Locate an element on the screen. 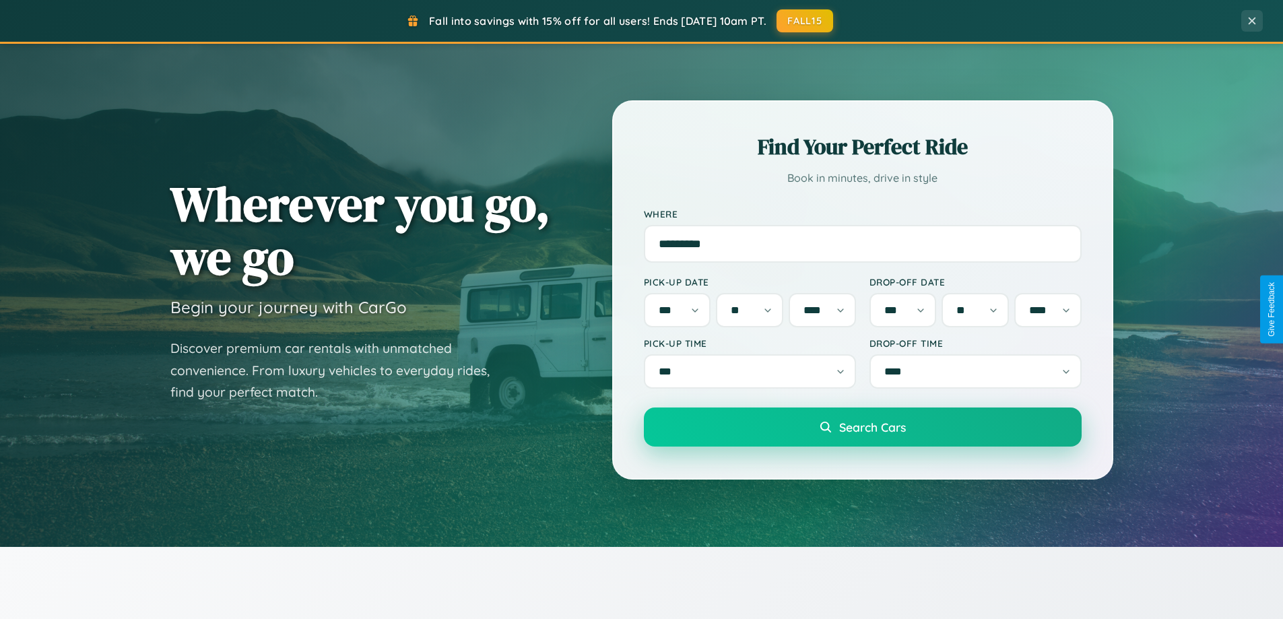  label: Pick-up Date is located at coordinates (750, 282).